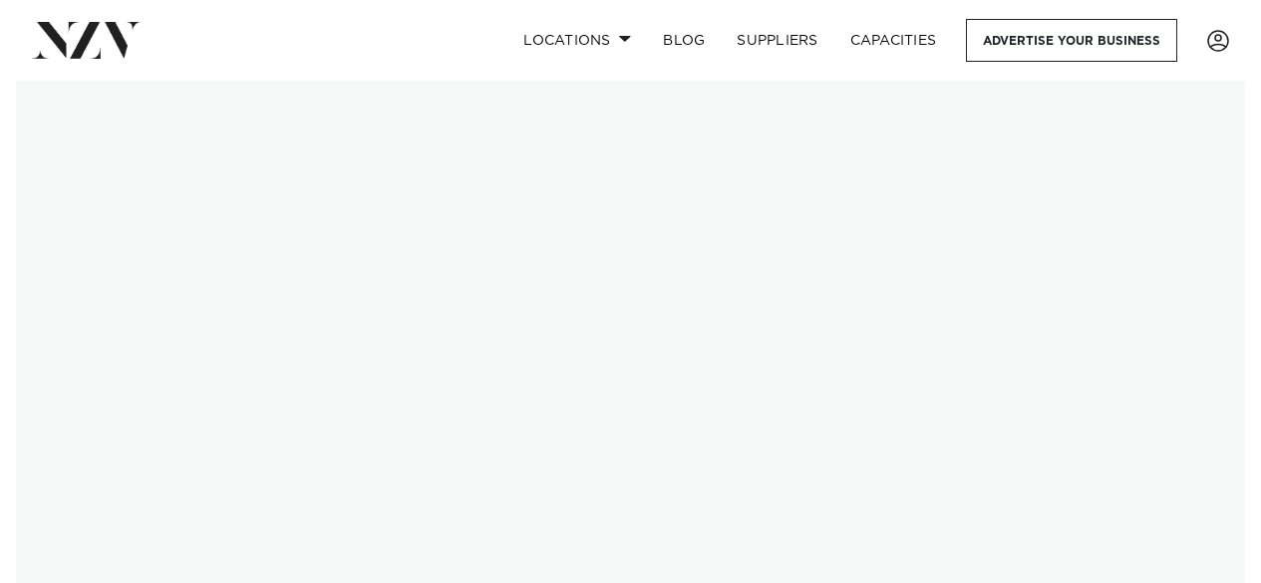  I want to click on img: nzv-logo.png, so click(86, 40).